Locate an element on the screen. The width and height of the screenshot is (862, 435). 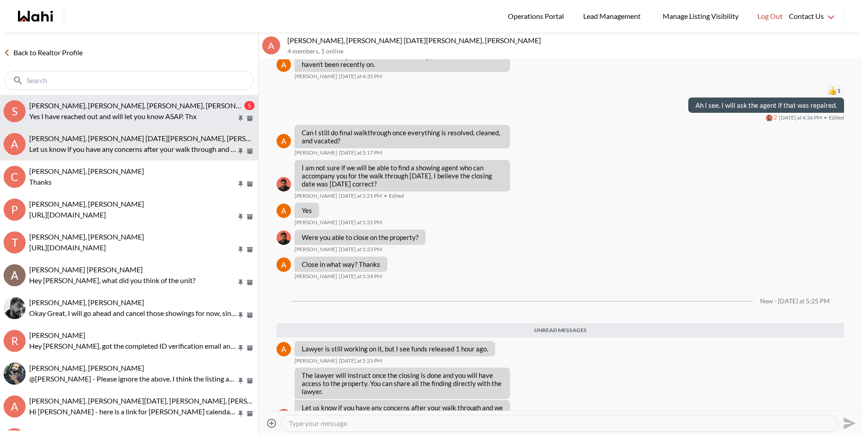
div: Sourav Singh, Michelle is located at coordinates (14, 308).